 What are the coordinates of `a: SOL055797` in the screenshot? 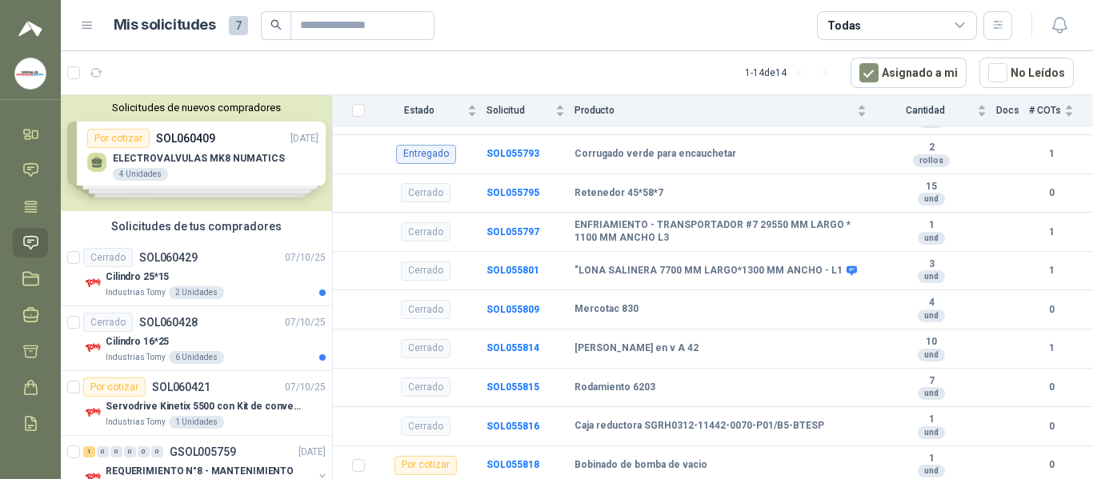 It's located at (513, 232).